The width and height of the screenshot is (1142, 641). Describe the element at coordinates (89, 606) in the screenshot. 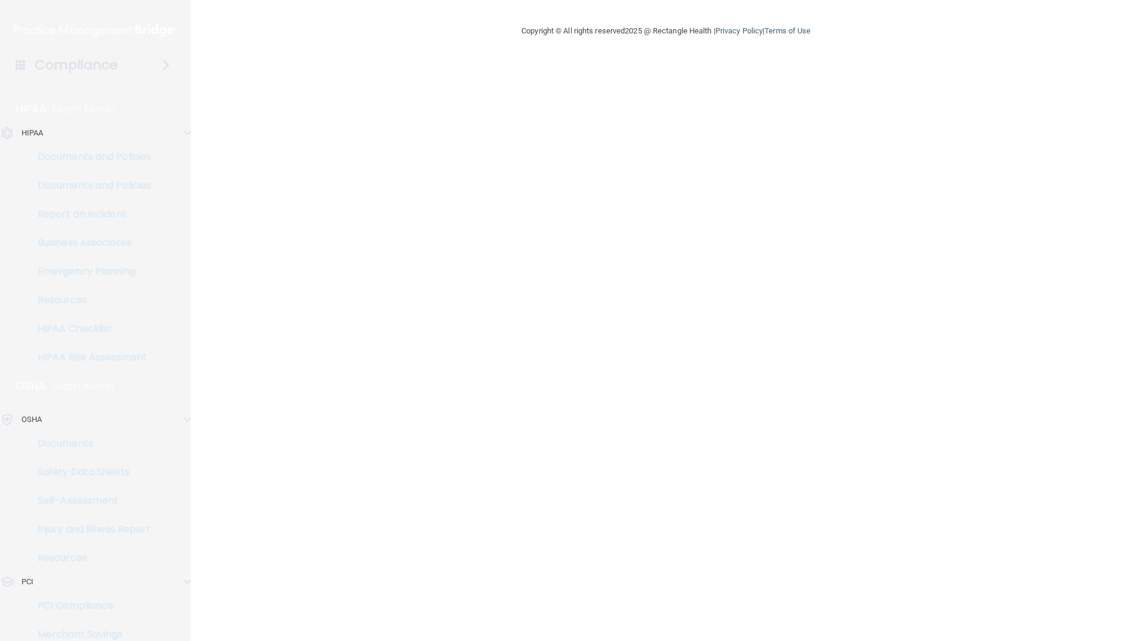

I see `p: PCI Compliance` at that location.